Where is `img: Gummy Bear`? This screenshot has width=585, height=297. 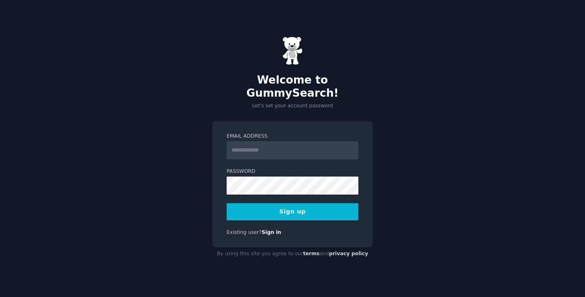 img: Gummy Bear is located at coordinates (293, 51).